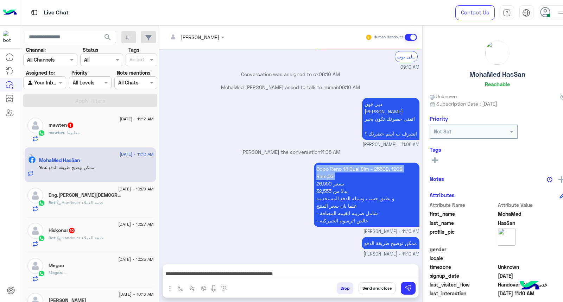 This screenshot has width=563, height=302. What do you see at coordinates (40, 72) in the screenshot?
I see `label: Assigned to:` at bounding box center [40, 72].